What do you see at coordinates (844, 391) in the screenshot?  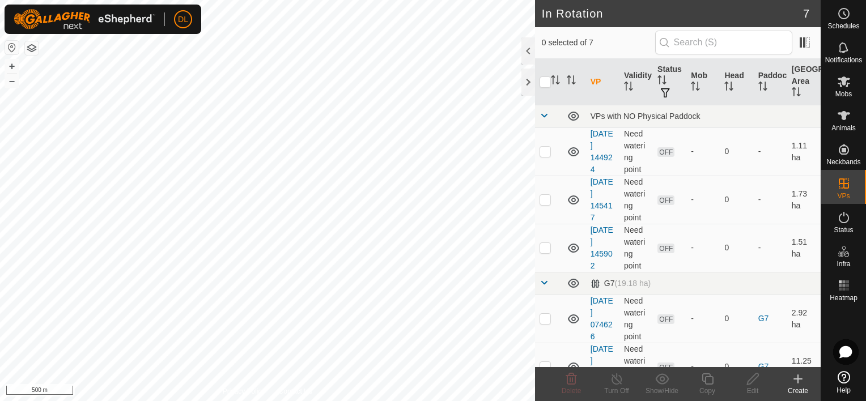 I see `span: Help` at bounding box center [844, 391].